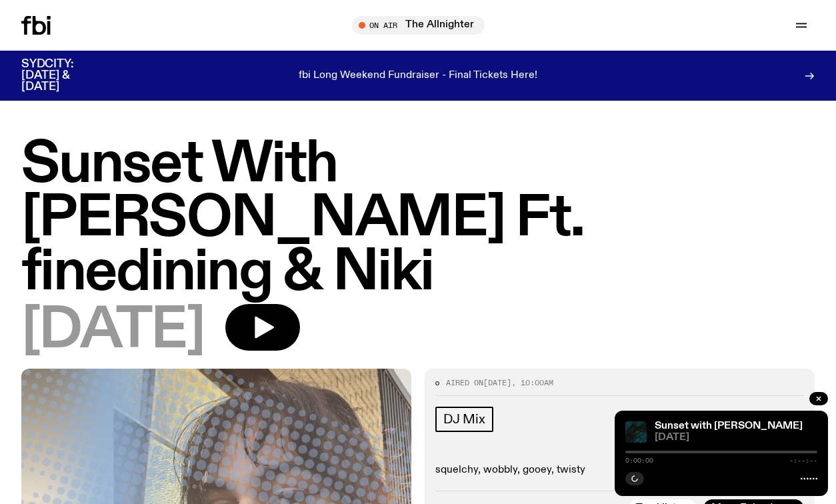  What do you see at coordinates (464, 419) in the screenshot?
I see `span: DJ Mix` at bounding box center [464, 419].